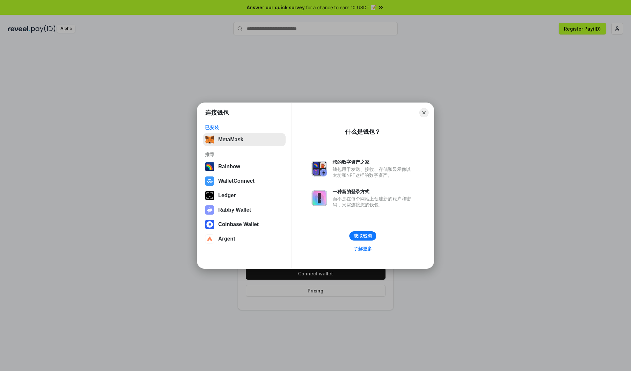  What do you see at coordinates (244, 140) in the screenshot?
I see `button: MetaMask` at bounding box center [244, 140].